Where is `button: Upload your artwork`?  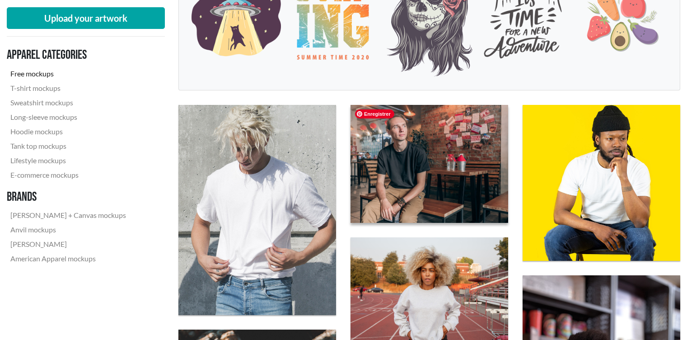 button: Upload your artwork is located at coordinates (86, 18).